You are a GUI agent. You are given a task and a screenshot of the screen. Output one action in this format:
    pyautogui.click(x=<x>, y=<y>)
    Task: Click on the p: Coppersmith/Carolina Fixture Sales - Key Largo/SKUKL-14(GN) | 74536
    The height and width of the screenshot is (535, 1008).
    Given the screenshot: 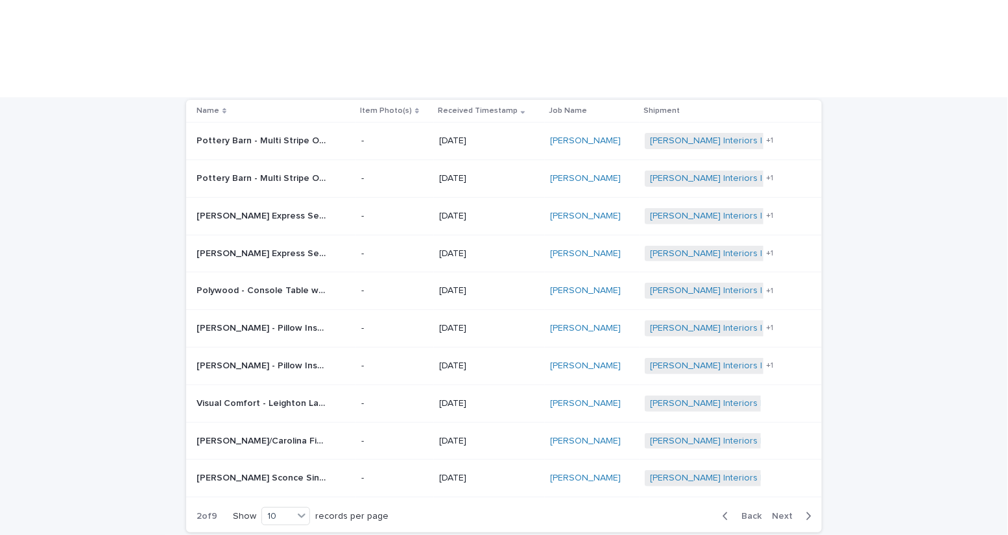 What is the action you would take?
    pyautogui.click(x=263, y=440)
    